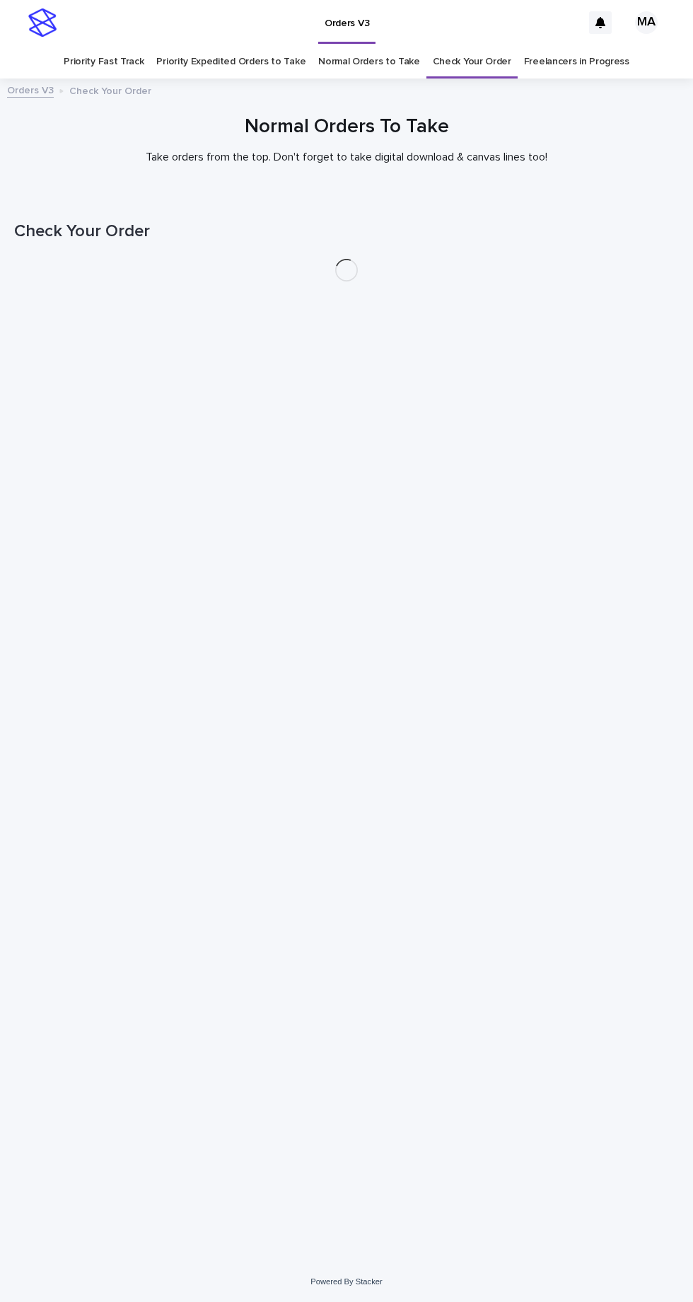  Describe the element at coordinates (110, 90) in the screenshot. I see `p: Check Your Order` at that location.